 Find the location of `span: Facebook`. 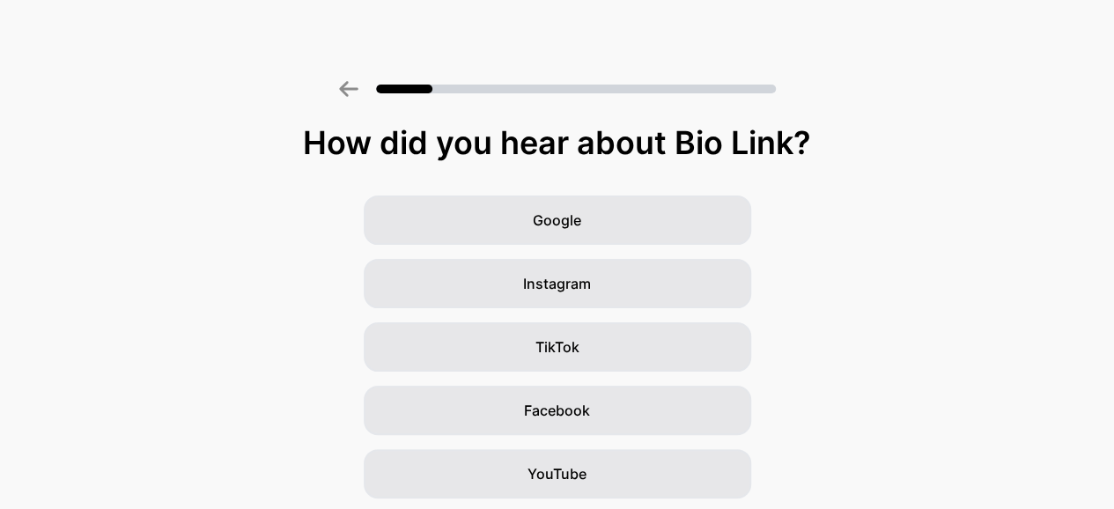

span: Facebook is located at coordinates (556, 410).